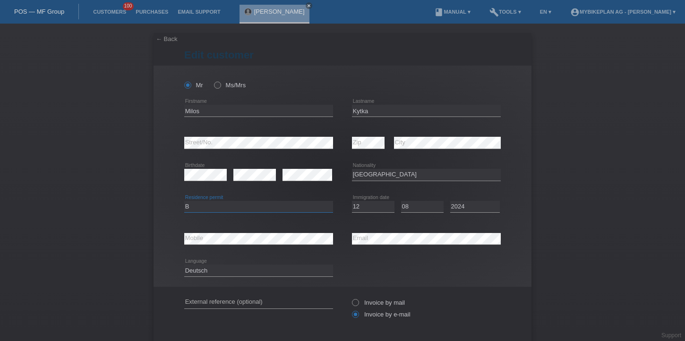 This screenshot has height=341, width=685. Describe the element at coordinates (187, 85) in the screenshot. I see `input: Mr` at that location.